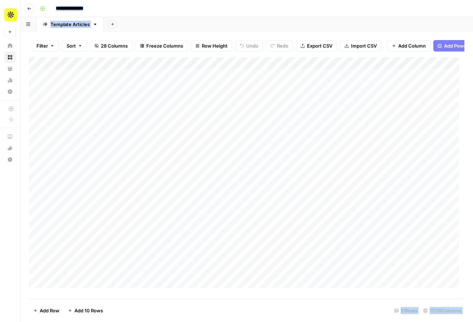 This screenshot has height=322, width=473. I want to click on span: Freeze Columns, so click(164, 46).